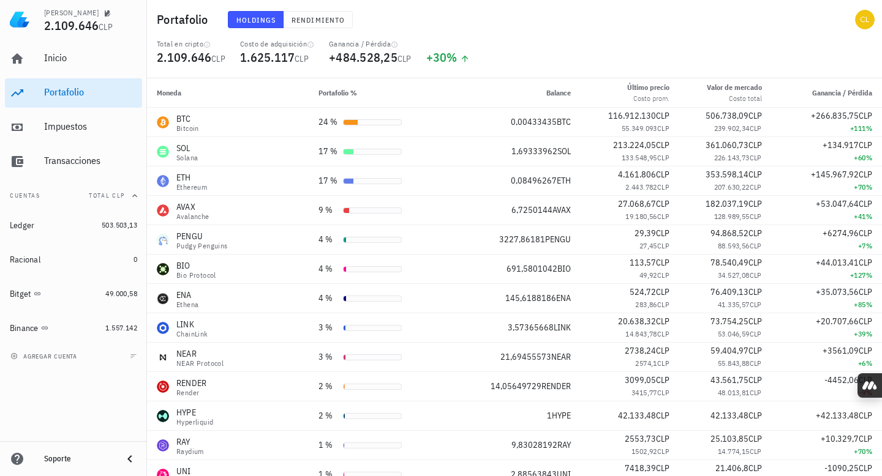 The width and height of the screenshot is (882, 476). What do you see at coordinates (73, 328) in the screenshot?
I see `a: Binance 1.557.142` at bounding box center [73, 328].